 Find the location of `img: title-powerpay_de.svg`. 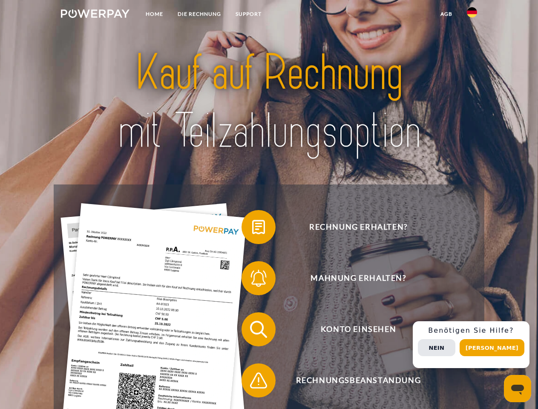

img: title-powerpay_de.svg is located at coordinates (269, 102).